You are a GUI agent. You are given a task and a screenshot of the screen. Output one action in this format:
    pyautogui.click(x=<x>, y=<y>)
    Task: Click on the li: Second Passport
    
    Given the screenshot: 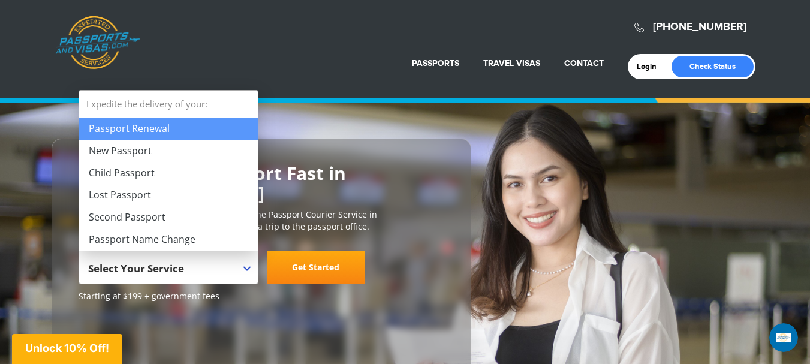 What is the action you would take?
    pyautogui.click(x=169, y=217)
    